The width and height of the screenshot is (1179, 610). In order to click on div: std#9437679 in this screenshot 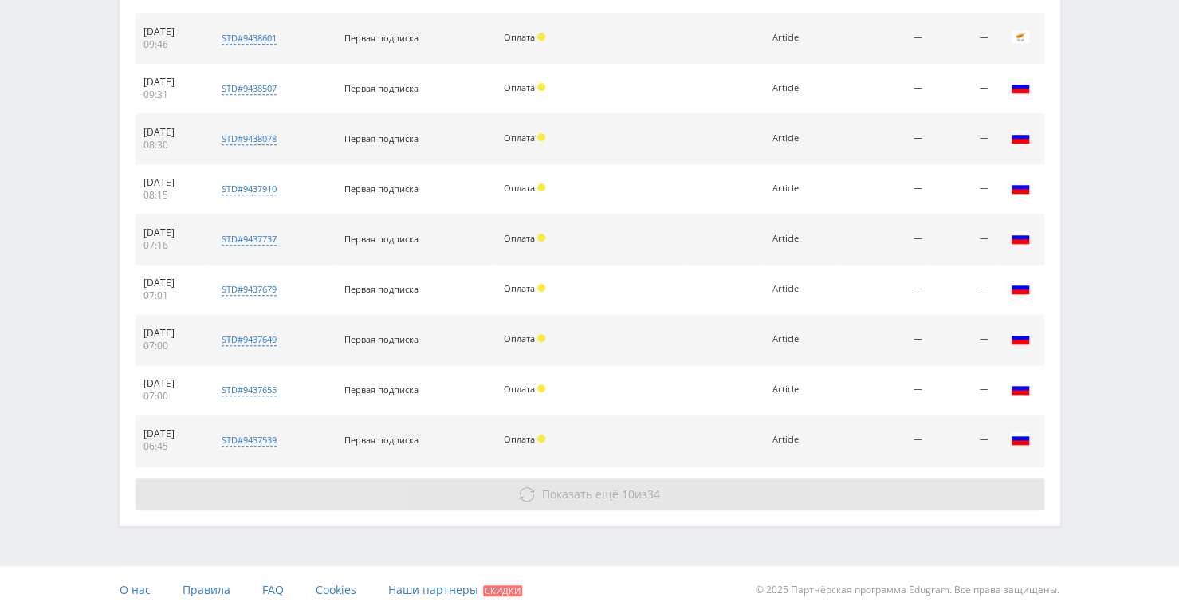, I will do `click(249, 289)`.